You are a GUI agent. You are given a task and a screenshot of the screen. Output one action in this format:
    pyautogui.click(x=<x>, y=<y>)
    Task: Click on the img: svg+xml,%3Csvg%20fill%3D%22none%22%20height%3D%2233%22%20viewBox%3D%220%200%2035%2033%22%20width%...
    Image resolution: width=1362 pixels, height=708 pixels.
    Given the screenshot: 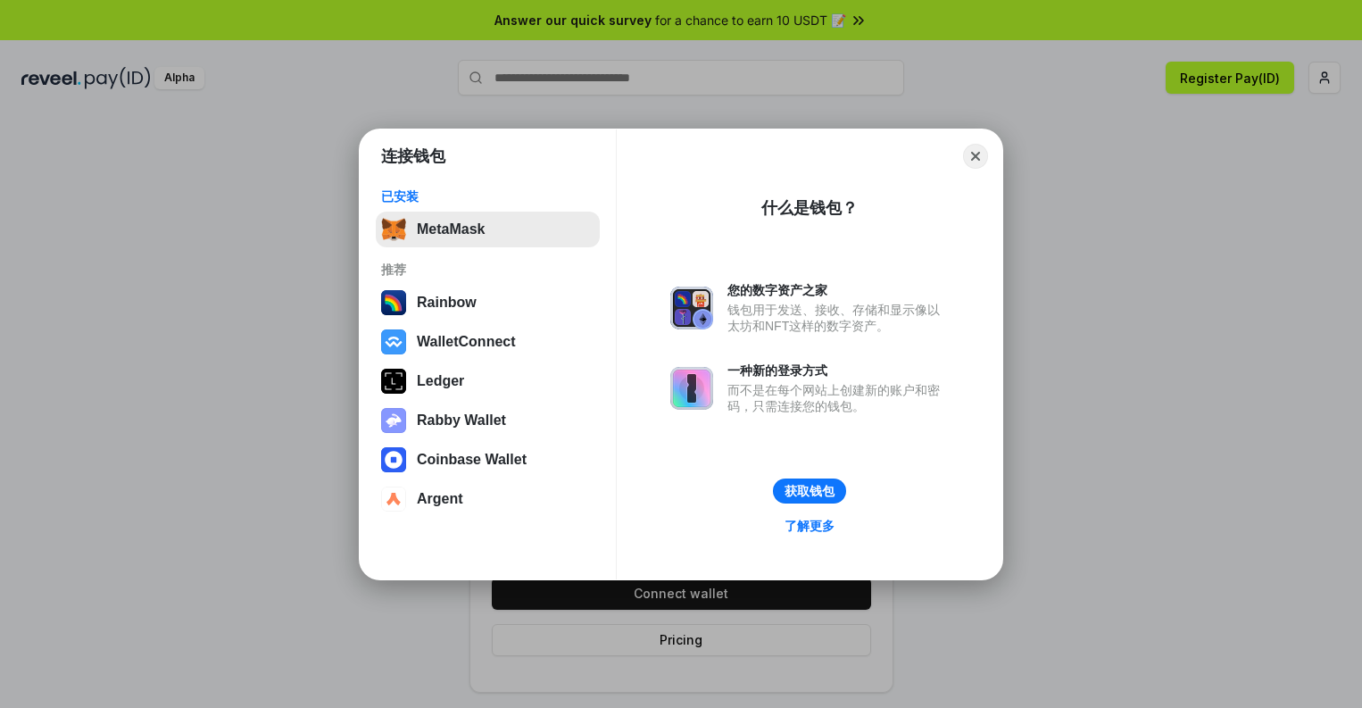 What is the action you would take?
    pyautogui.click(x=394, y=229)
    